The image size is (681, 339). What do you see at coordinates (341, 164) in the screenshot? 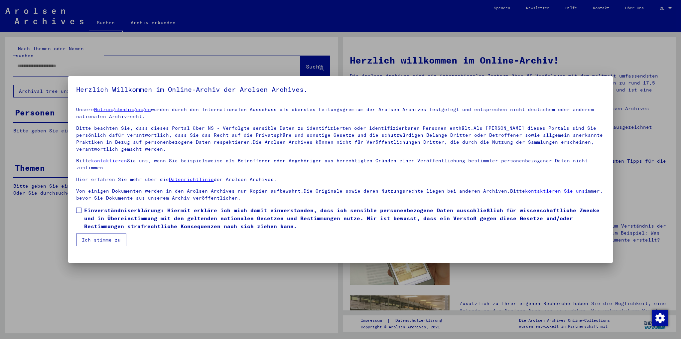
I see `p: Bitte Sie uns, wenn Sie beispielsweise als Betroffener oder Angehöriger aus berechtigten Gründen ...` at bounding box center [341, 164].